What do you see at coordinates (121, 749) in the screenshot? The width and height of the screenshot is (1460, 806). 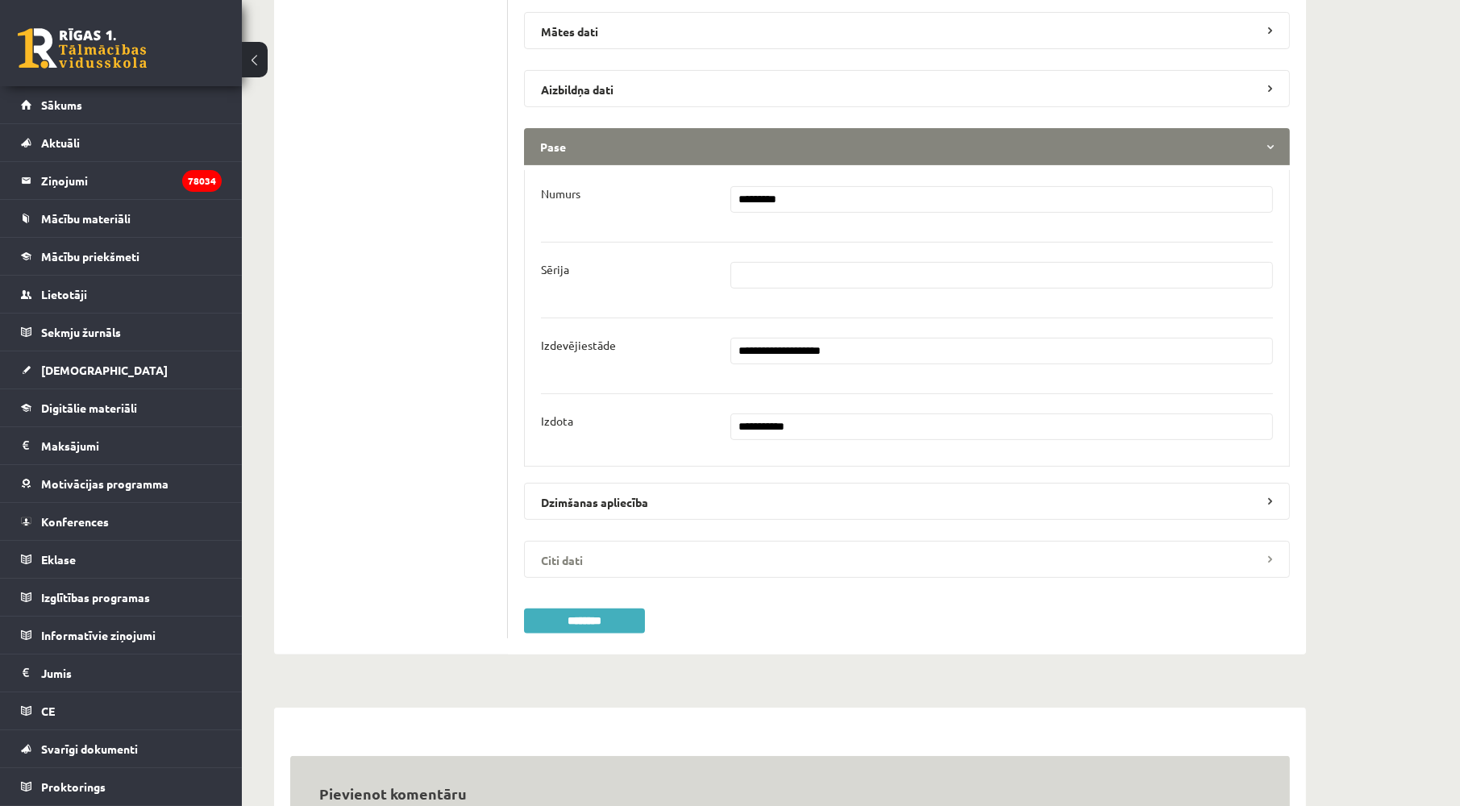 I see `a: Svarīgi dokumenti` at bounding box center [121, 749].